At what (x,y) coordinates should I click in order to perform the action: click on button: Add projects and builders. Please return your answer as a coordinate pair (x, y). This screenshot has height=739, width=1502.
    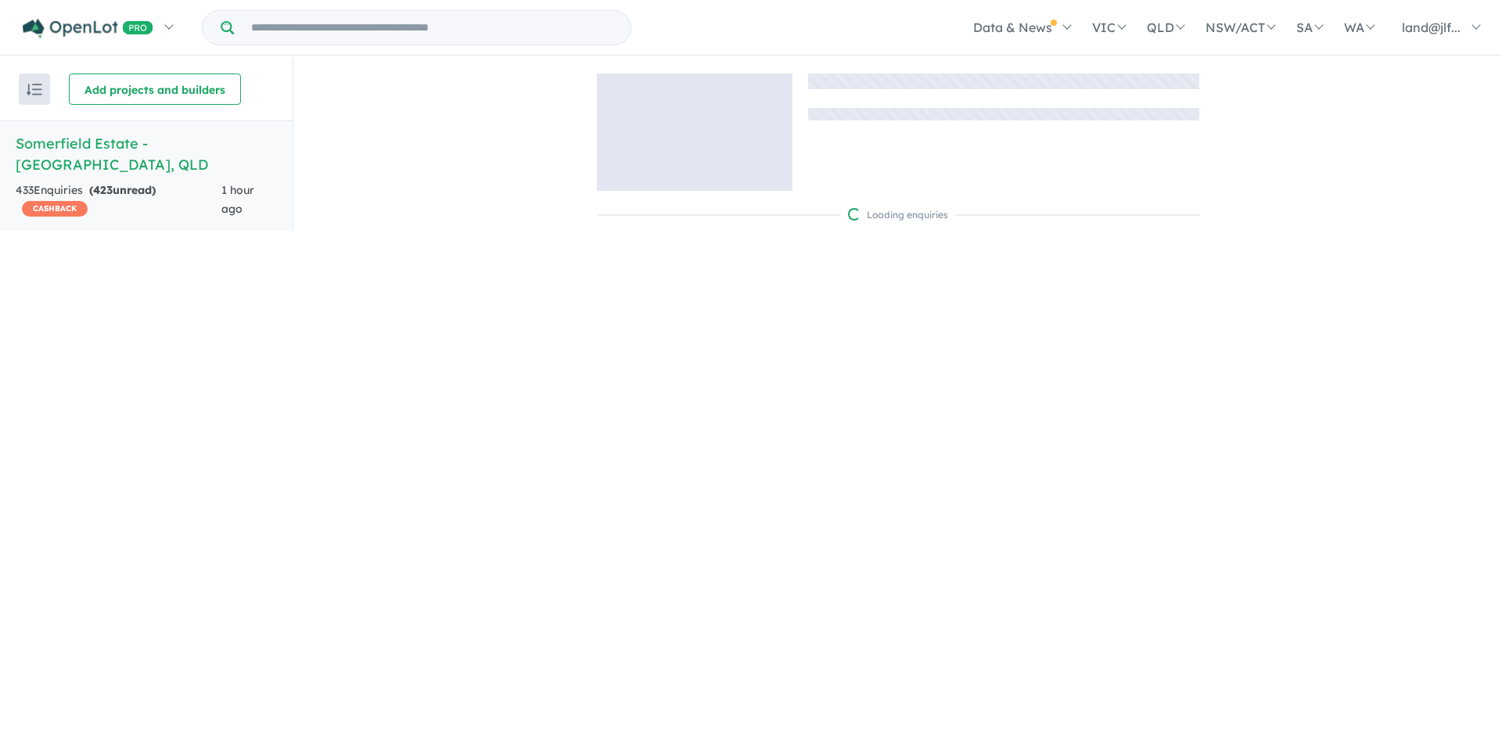
    Looking at the image, I should click on (155, 89).